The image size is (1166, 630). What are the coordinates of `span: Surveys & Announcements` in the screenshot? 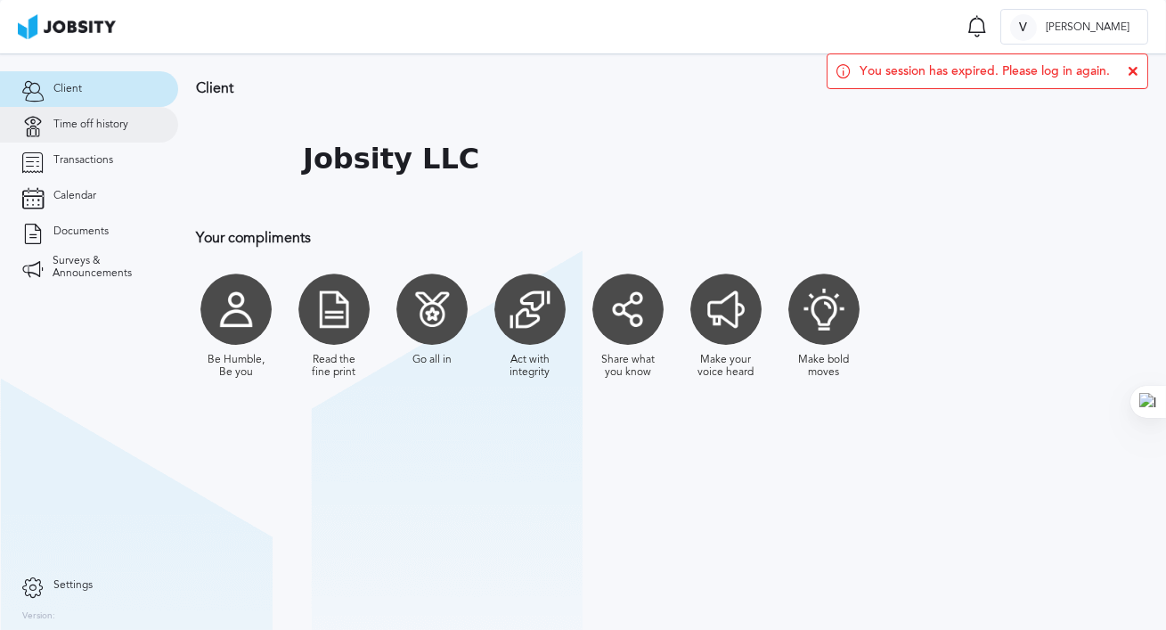 It's located at (104, 267).